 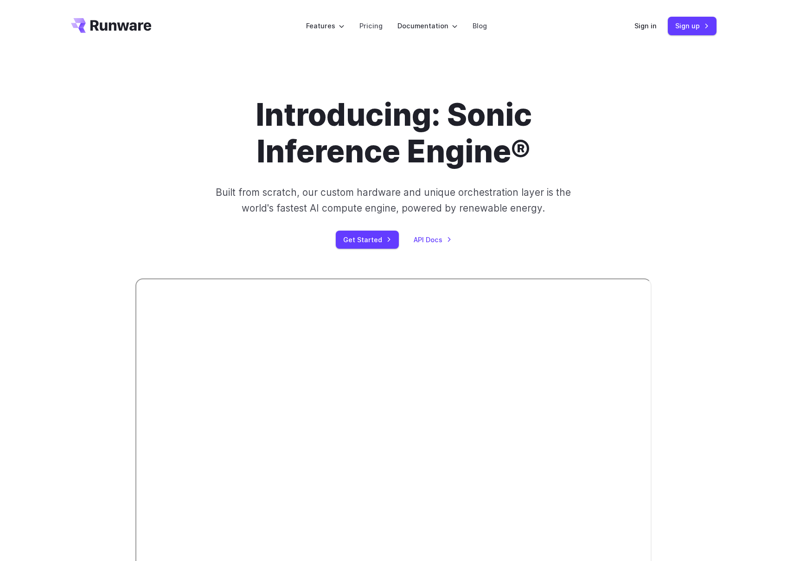 I want to click on h1: Introducing: Sonic Inference Engine®, so click(x=394, y=133).